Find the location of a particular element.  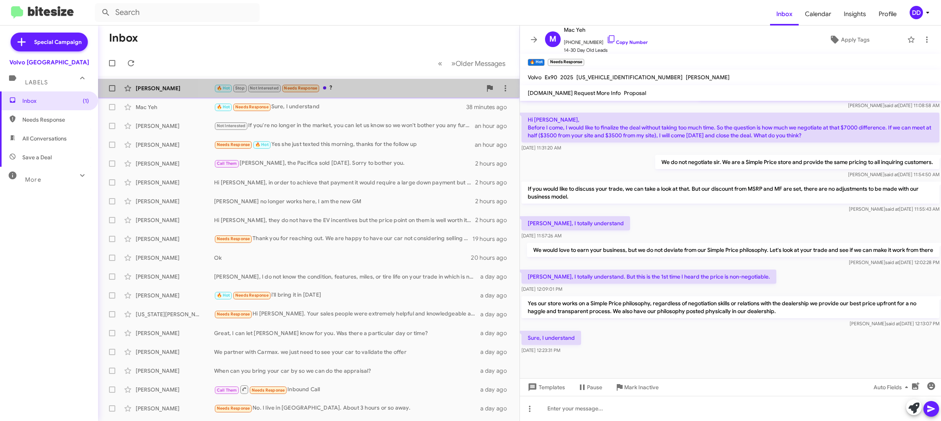

div: Yes she just texted this morning, thanks for the follow up is located at coordinates (344, 144).